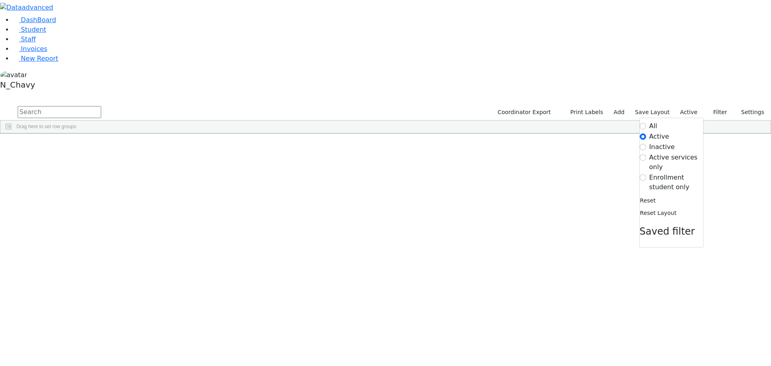 The height and width of the screenshot is (366, 771). What do you see at coordinates (653, 126) in the screenshot?
I see `label: All` at bounding box center [653, 126].